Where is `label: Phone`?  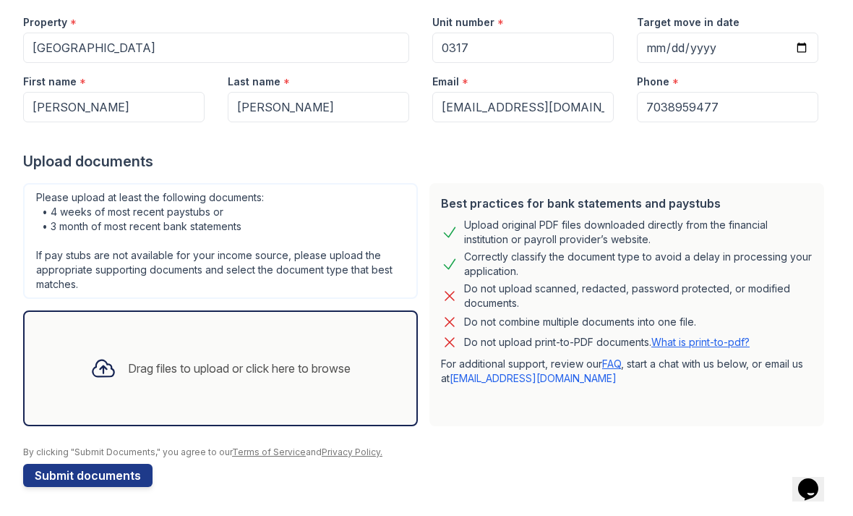
label: Phone is located at coordinates (653, 82).